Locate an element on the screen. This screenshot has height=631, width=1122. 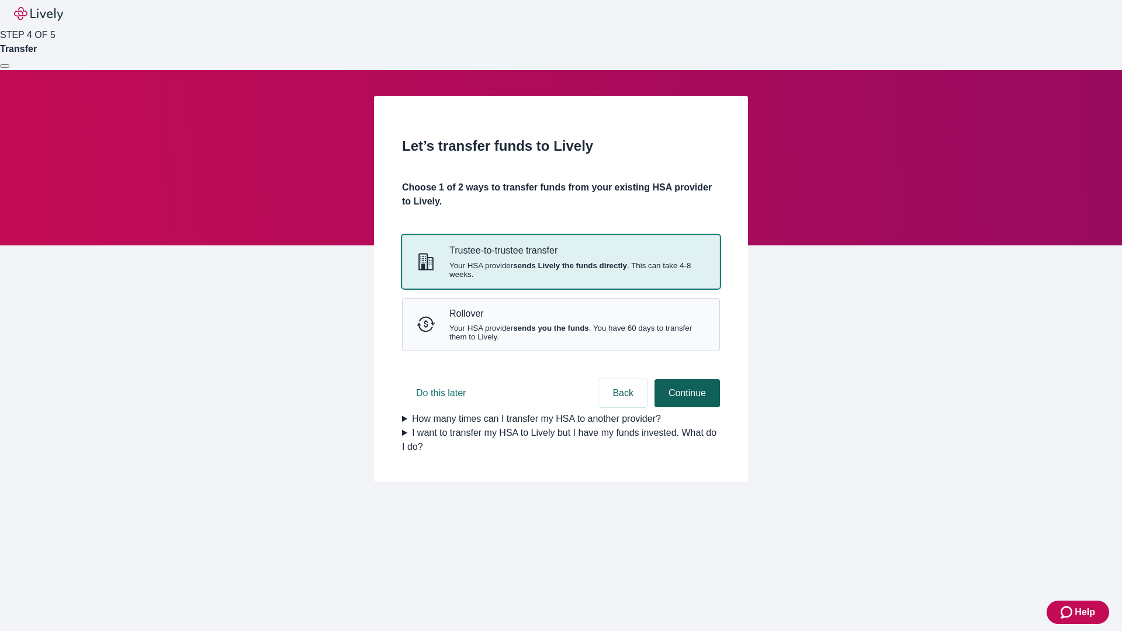
button: RolloverRolloverYour HSA providersends you the funds. You have 60 days to transfer them to Lively. is located at coordinates (561, 324).